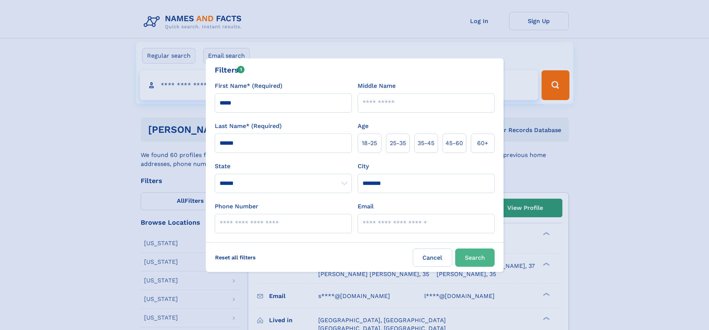 The height and width of the screenshot is (330, 709). What do you see at coordinates (369, 143) in the screenshot?
I see `span: 18‑25` at bounding box center [369, 143].